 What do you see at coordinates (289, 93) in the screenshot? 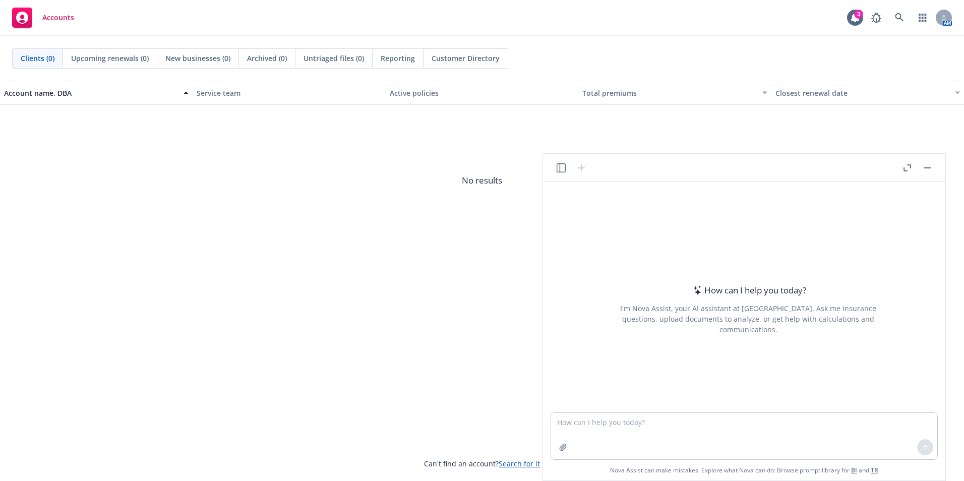
I see `div: Service team` at bounding box center [289, 93].